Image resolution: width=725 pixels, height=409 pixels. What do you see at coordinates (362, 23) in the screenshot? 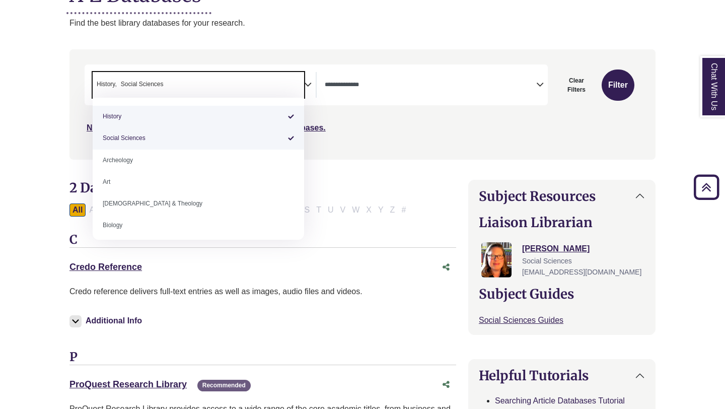
I see `p: Find the best library databases for your research.` at bounding box center [362, 23].